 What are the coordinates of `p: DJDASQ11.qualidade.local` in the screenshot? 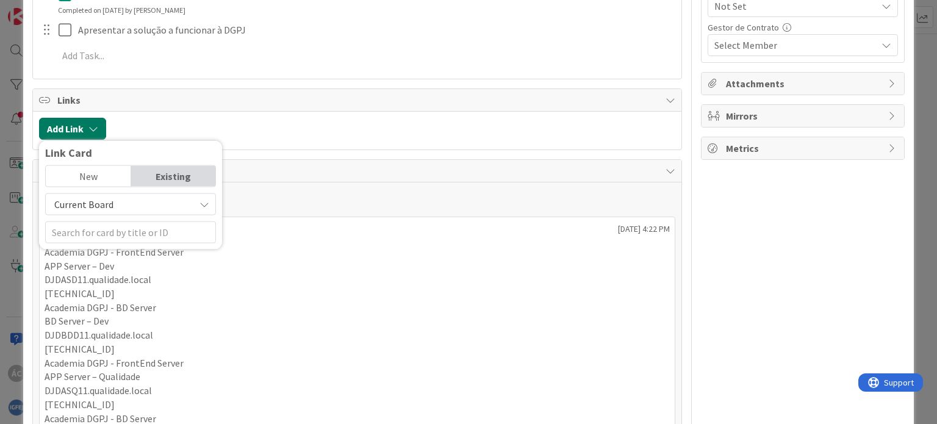 It's located at (357, 390).